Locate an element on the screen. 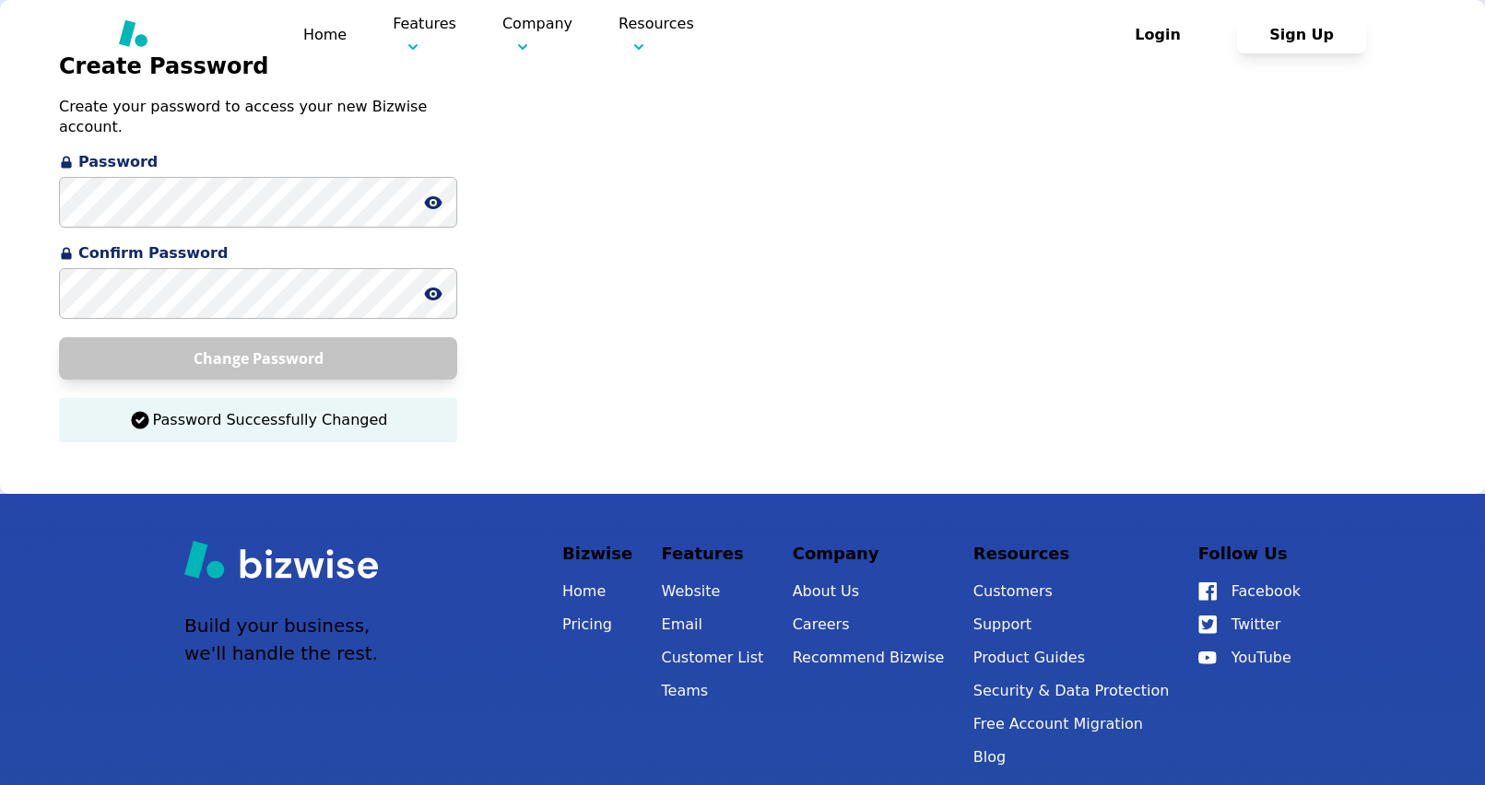 The image size is (1485, 785). button: Sign Up is located at coordinates (1301, 35).